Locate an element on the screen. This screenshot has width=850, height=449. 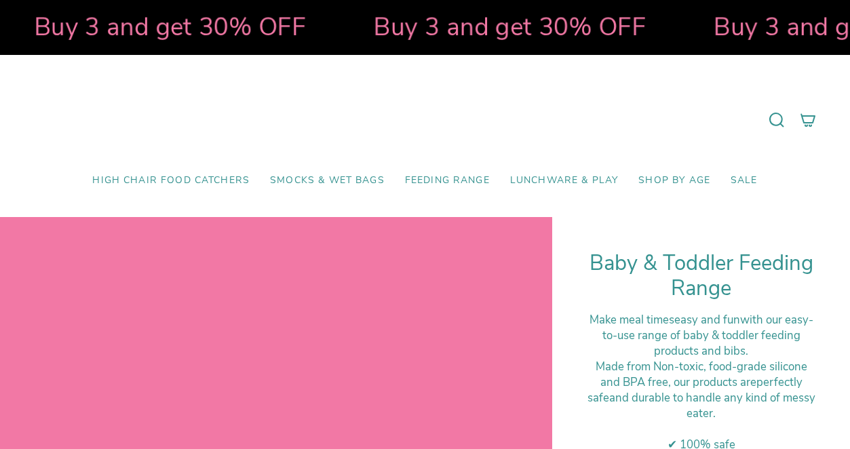
div: Lunchware & Play is located at coordinates (564, 180).